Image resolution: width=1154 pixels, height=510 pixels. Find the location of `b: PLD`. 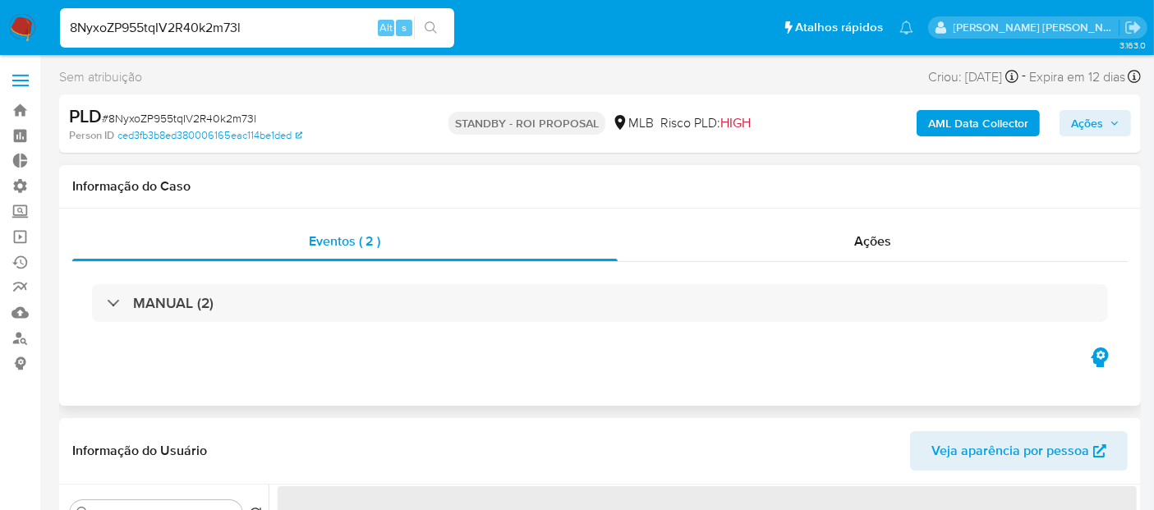

b: PLD is located at coordinates (85, 116).